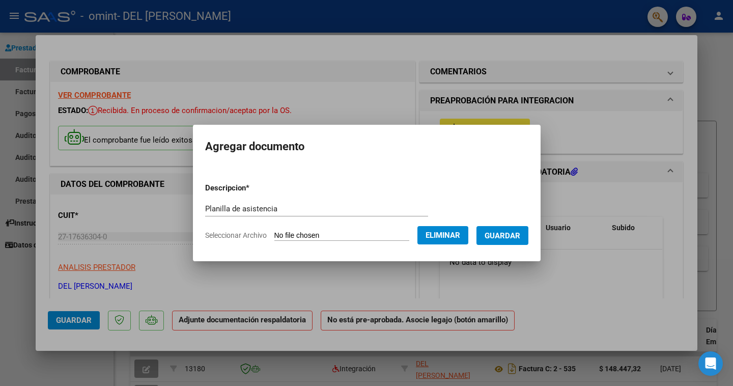 The image size is (733, 386). What do you see at coordinates (443, 235) in the screenshot?
I see `button: Eliminar` at bounding box center [443, 235].